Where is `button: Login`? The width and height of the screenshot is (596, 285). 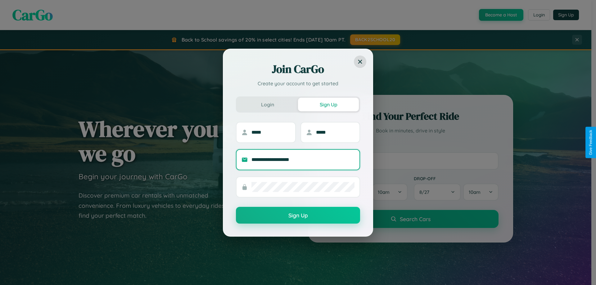
button: Login is located at coordinates (268, 105).